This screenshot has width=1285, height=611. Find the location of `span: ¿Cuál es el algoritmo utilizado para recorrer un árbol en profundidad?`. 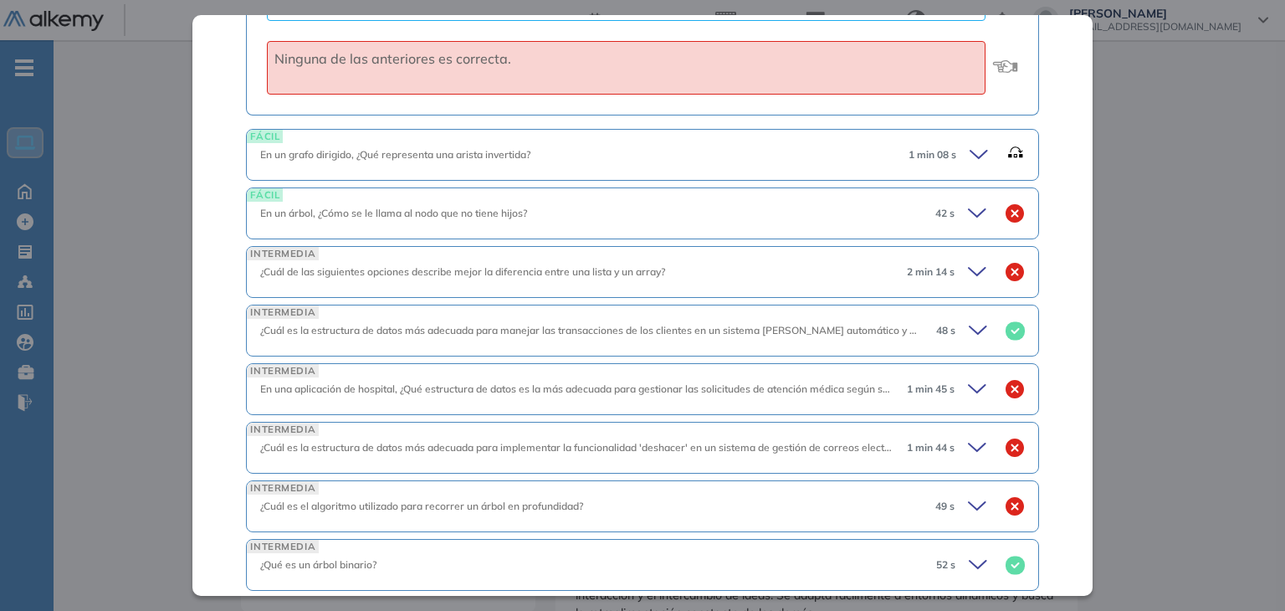

span: ¿Cuál es el algoritmo utilizado para recorrer un árbol en profundidad? is located at coordinates (422, 505).